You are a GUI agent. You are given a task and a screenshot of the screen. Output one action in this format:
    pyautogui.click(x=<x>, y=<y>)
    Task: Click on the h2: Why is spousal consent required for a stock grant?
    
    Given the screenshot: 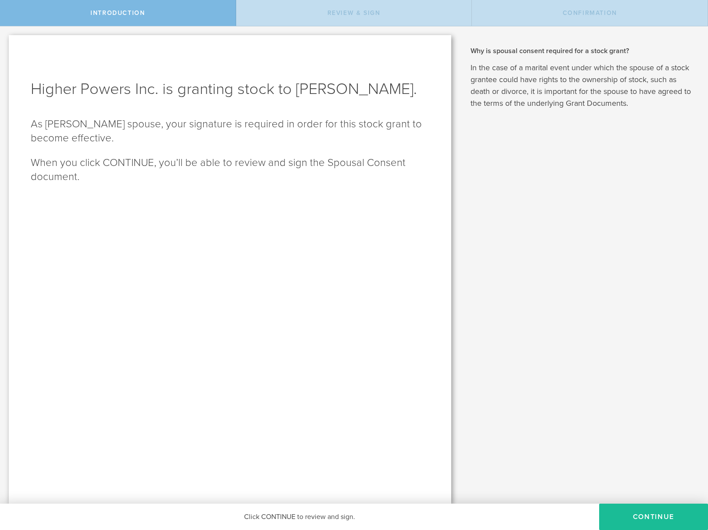 What is the action you would take?
    pyautogui.click(x=582, y=51)
    